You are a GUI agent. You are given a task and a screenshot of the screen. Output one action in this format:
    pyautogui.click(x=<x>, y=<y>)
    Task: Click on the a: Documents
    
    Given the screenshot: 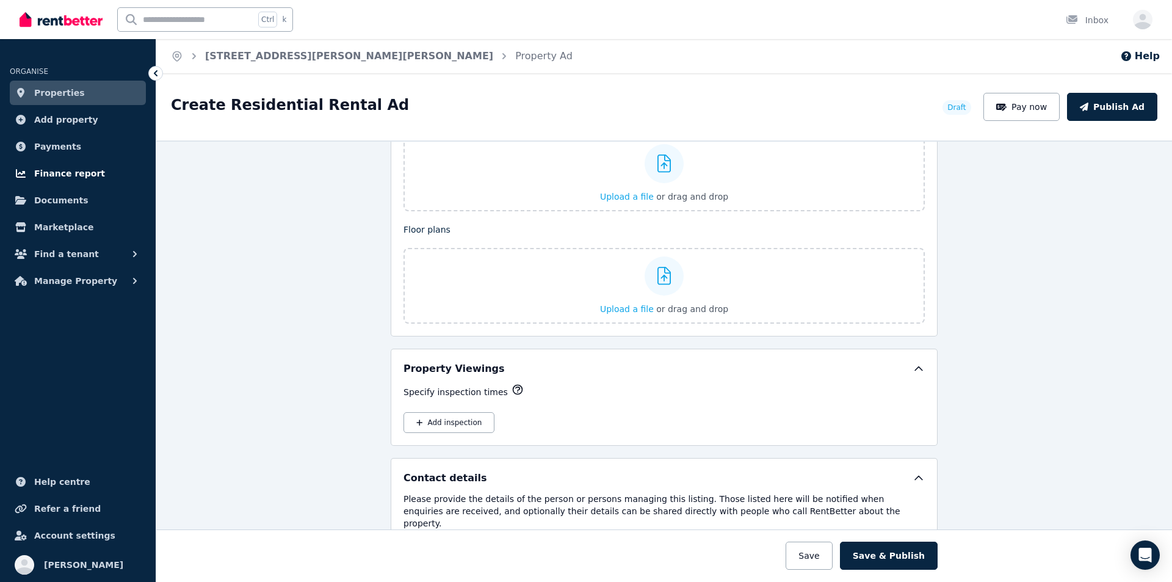 What is the action you would take?
    pyautogui.click(x=77, y=200)
    